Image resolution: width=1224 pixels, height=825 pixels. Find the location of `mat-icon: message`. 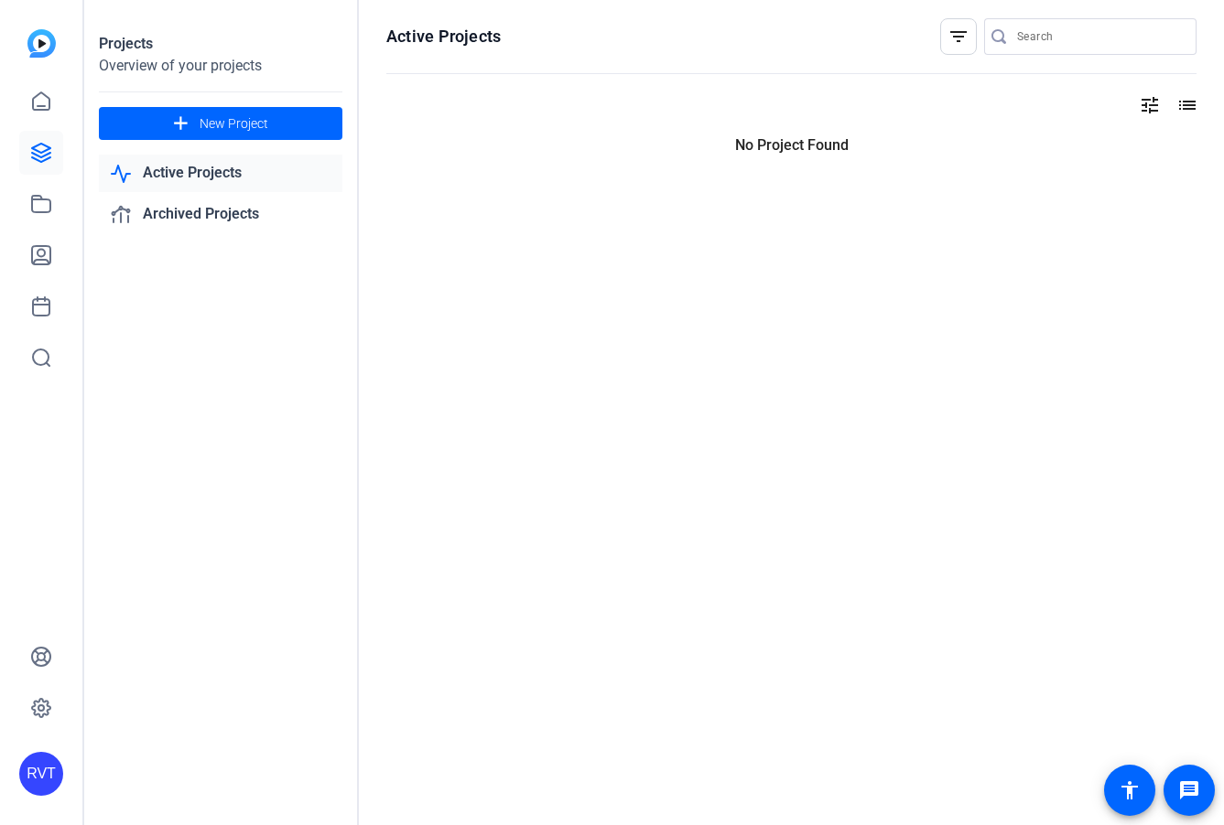

mat-icon: message is located at coordinates (1189, 791).